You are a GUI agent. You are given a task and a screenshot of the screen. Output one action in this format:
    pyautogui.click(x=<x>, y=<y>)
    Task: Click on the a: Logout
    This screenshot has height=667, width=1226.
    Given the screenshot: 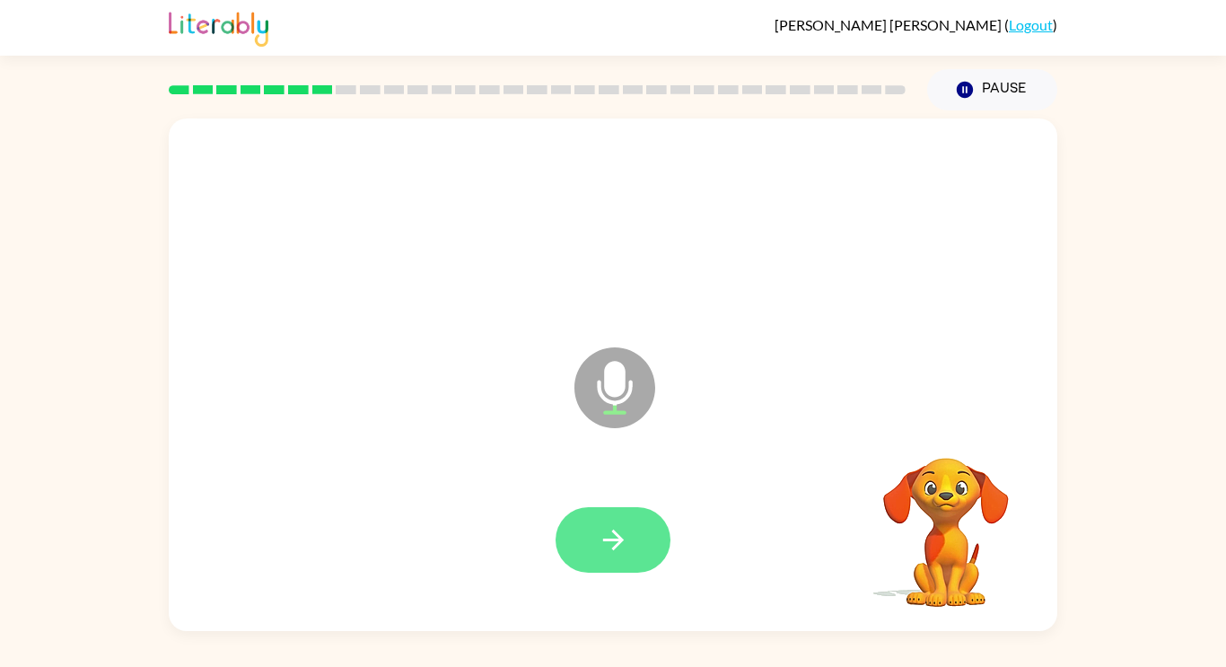 What is the action you would take?
    pyautogui.click(x=1031, y=24)
    